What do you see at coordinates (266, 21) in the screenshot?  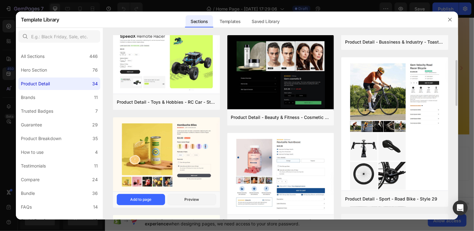 I see `div: Saved Library` at bounding box center [266, 21].